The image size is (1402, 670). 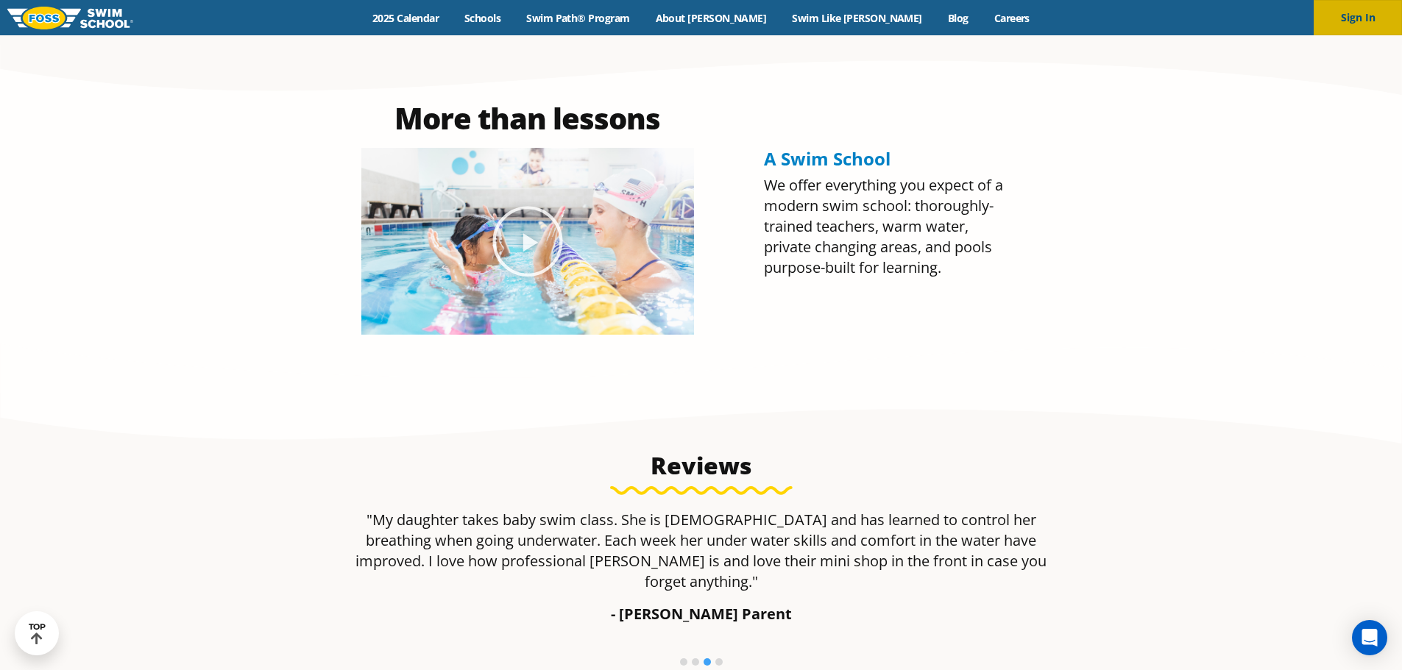 What do you see at coordinates (483, 18) in the screenshot?
I see `a: Schools` at bounding box center [483, 18].